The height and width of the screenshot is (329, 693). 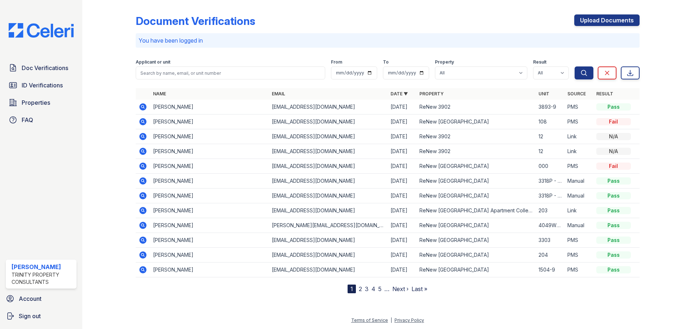 What do you see at coordinates (360, 289) in the screenshot?
I see `a: 2` at bounding box center [360, 289].